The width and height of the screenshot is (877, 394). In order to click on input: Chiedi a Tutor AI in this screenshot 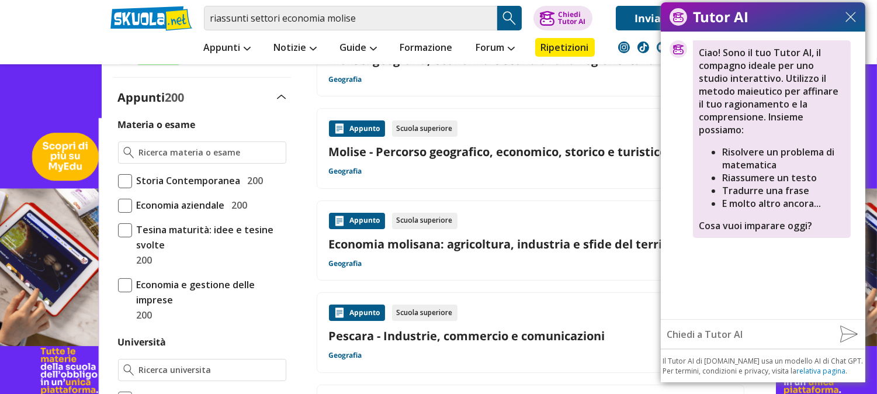, I will do `click(745, 334)`.